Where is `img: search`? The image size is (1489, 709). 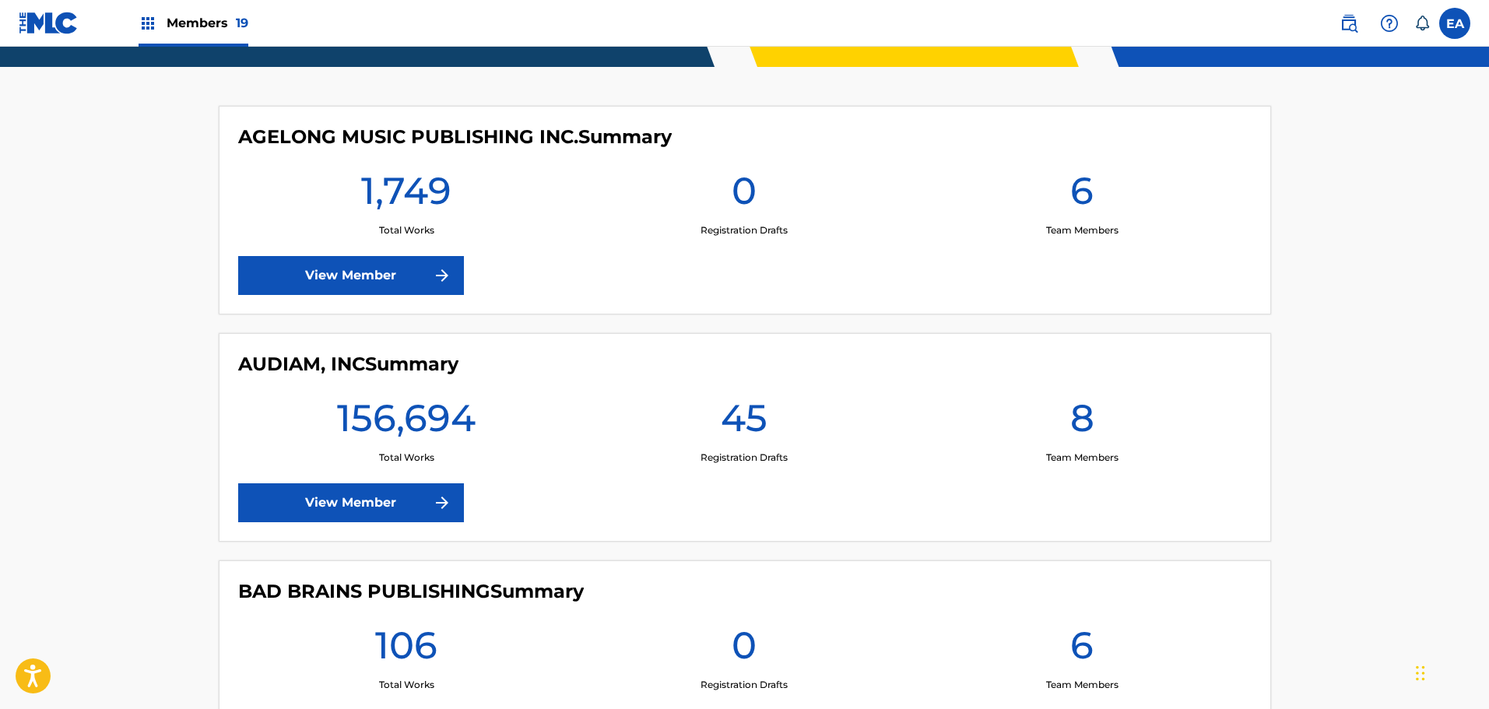 img: search is located at coordinates (1349, 23).